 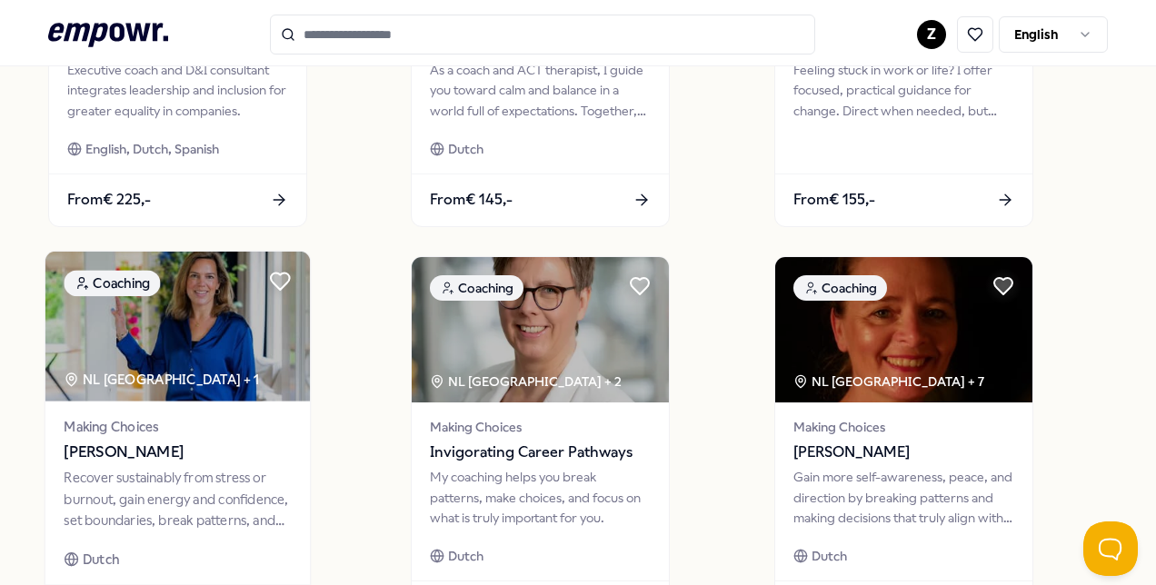 What do you see at coordinates (932, 35) in the screenshot?
I see `button: Z` at bounding box center [932, 35].